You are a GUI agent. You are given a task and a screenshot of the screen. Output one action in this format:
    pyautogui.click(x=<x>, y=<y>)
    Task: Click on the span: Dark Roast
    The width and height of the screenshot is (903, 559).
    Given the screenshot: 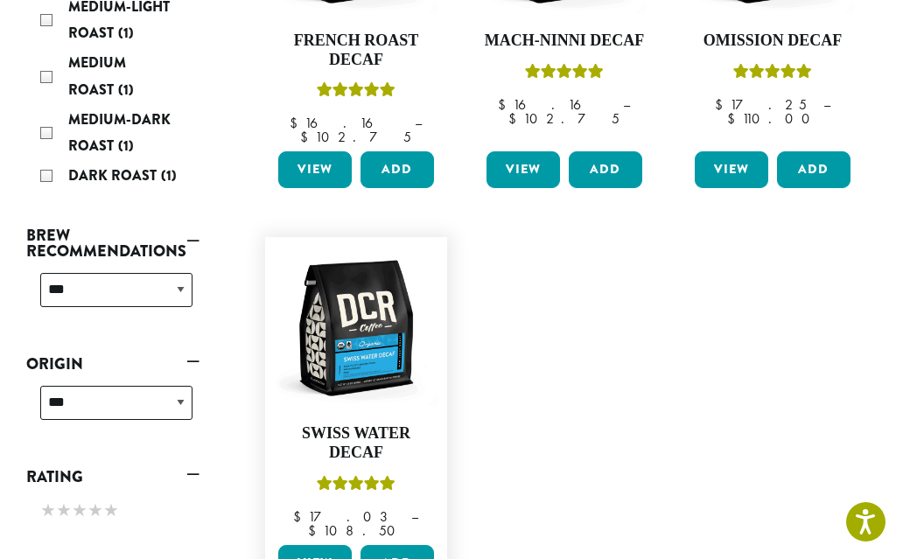 What is the action you would take?
    pyautogui.click(x=115, y=175)
    